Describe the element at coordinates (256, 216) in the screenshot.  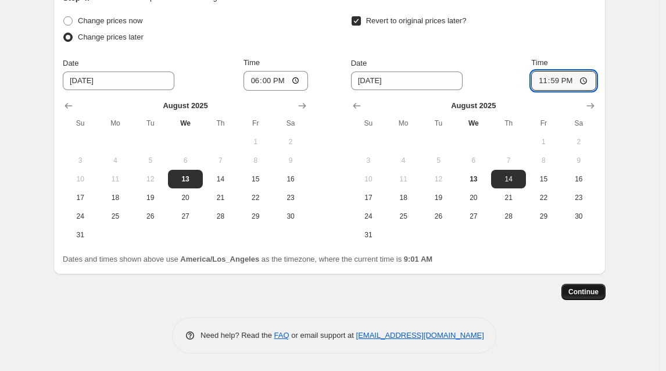
I see `button: Friday August 29 2025` at that location.